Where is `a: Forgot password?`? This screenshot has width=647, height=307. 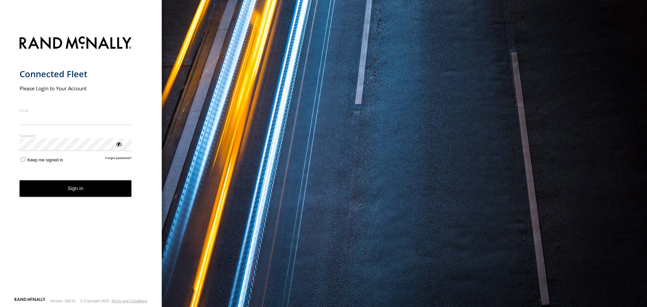
a: Forgot password? is located at coordinates (119, 159).